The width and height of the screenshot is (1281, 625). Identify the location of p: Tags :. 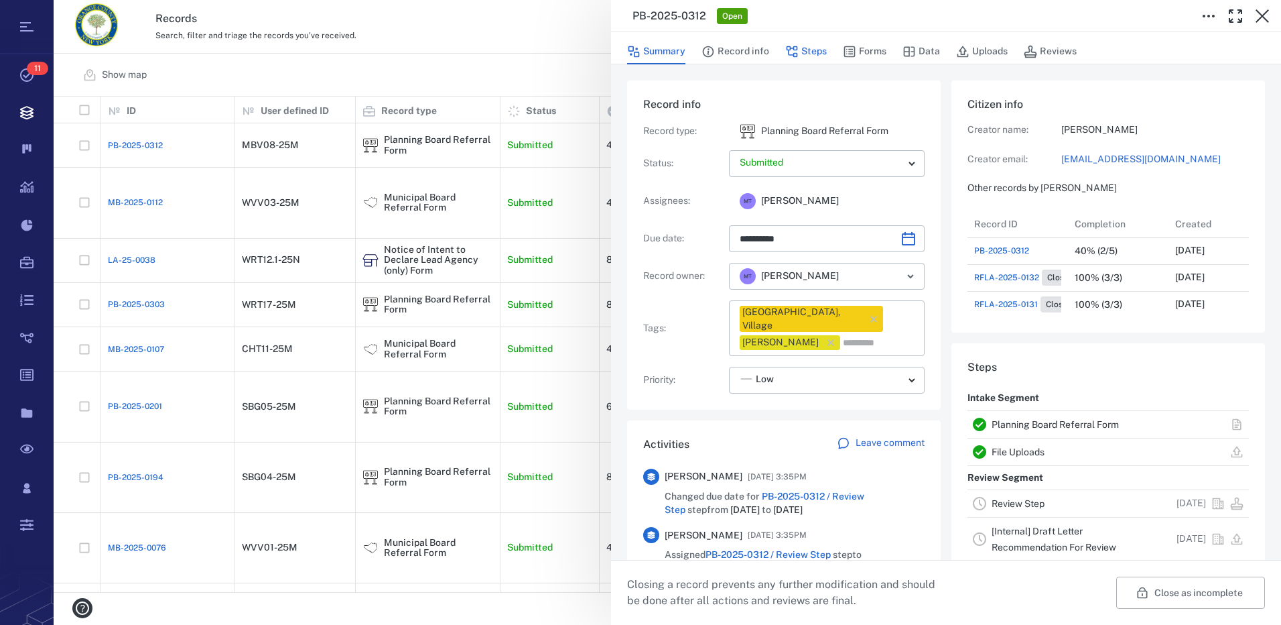
(684, 328).